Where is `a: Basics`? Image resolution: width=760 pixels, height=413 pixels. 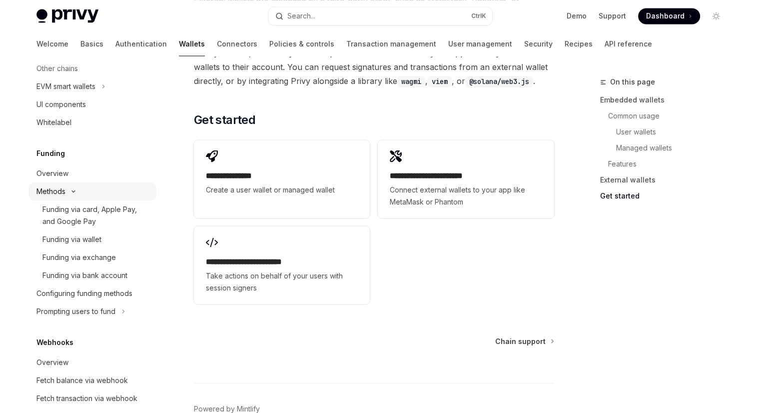
a: Basics is located at coordinates (92, 44).